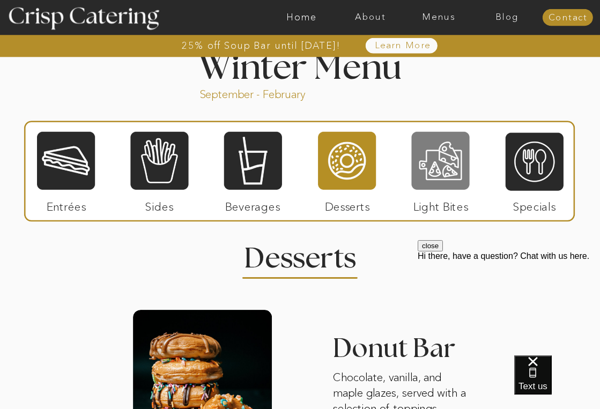 Image resolution: width=600 pixels, height=409 pixels. Describe the element at coordinates (568, 18) in the screenshot. I see `a: Contact` at that location.